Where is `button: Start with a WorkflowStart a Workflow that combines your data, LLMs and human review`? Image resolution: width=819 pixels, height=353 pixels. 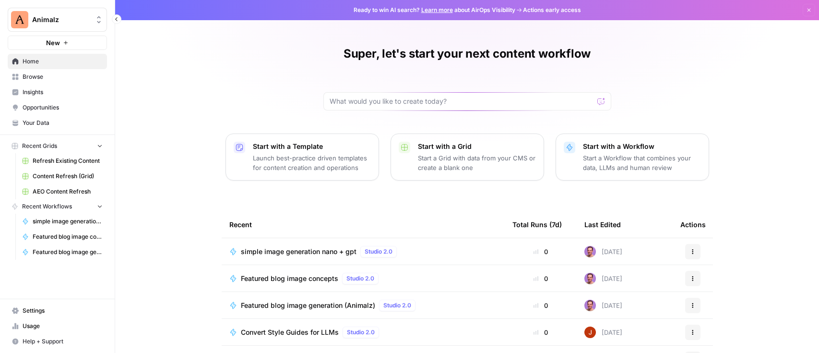
button: Start with a WorkflowStart a Workflow that combines your data, LLMs and human review is located at coordinates (632, 157).